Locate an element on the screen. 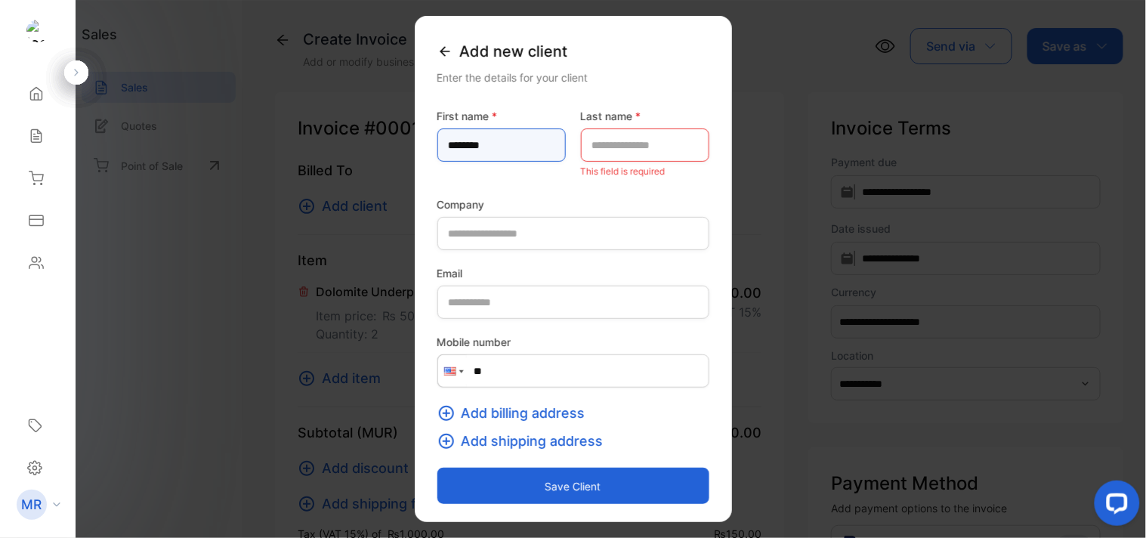  p: MR is located at coordinates (32, 505).